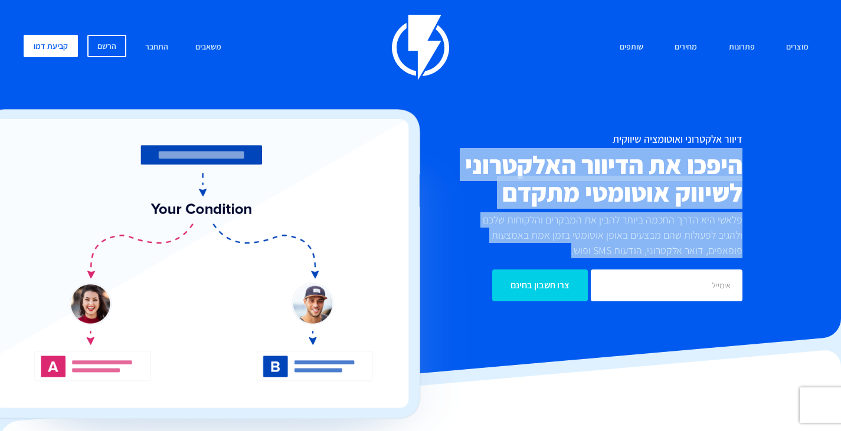 Image resolution: width=841 pixels, height=431 pixels. I want to click on input: צרו חשבון בחינם, so click(540, 286).